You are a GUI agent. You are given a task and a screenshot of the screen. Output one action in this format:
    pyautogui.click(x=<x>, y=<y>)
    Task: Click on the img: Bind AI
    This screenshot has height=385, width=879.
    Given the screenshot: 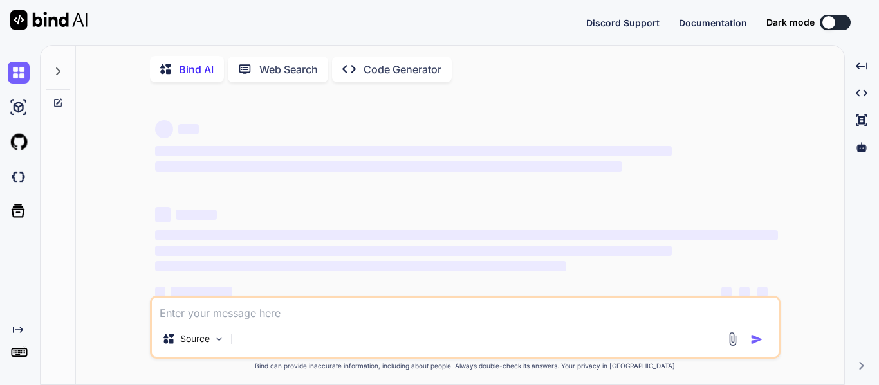 What is the action you would take?
    pyautogui.click(x=49, y=20)
    